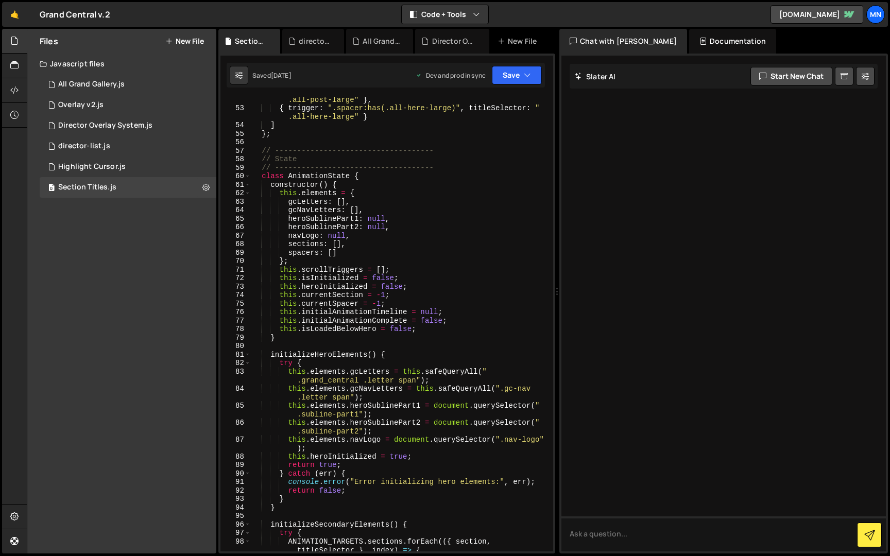 This screenshot has width=890, height=556. Describe the element at coordinates (235, 270) in the screenshot. I see `div: 71` at that location.